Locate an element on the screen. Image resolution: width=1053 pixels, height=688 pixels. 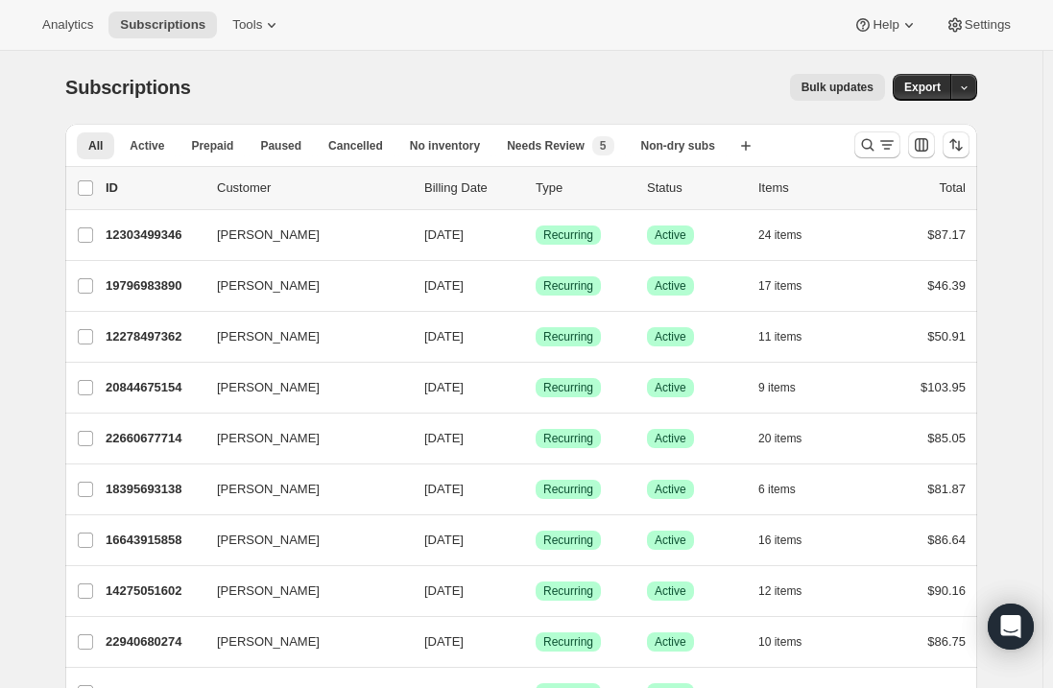
p: Total is located at coordinates (952, 188).